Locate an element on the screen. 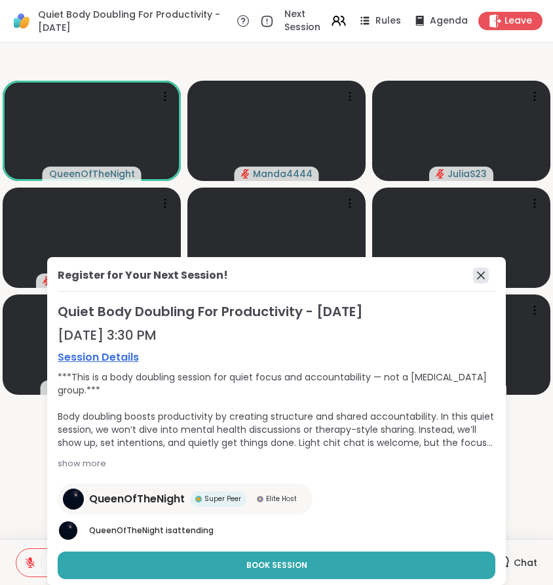 Image resolution: width=553 pixels, height=585 pixels. img: ShareWell Logomark is located at coordinates (22, 21).